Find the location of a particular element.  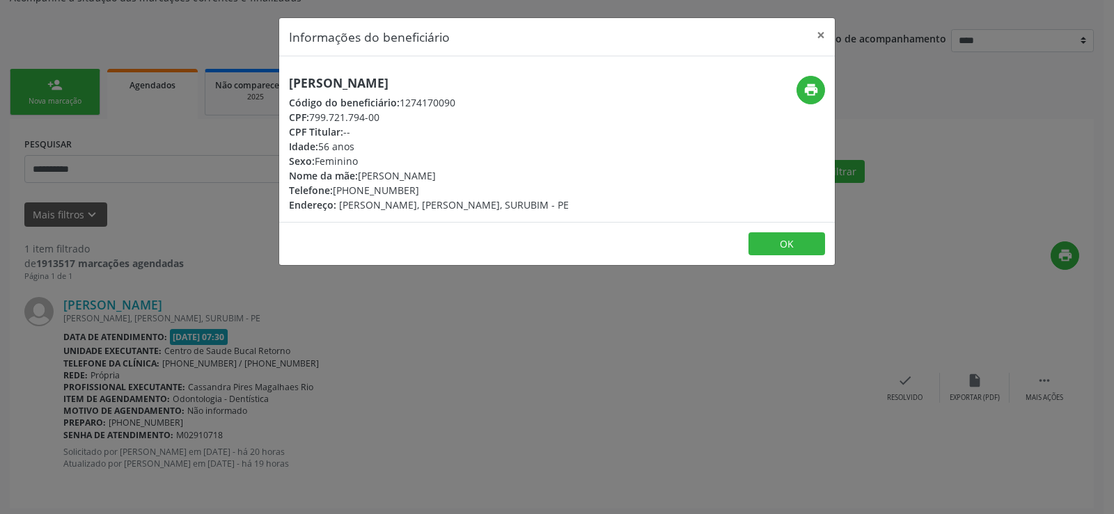

div: 799.721.794-00 is located at coordinates (429, 117).